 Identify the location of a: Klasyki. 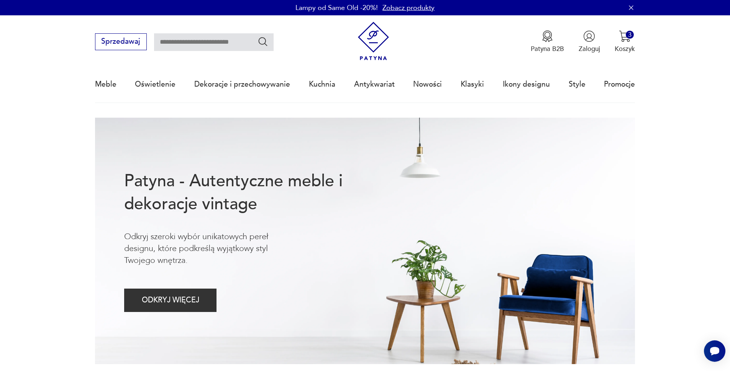
(472, 84).